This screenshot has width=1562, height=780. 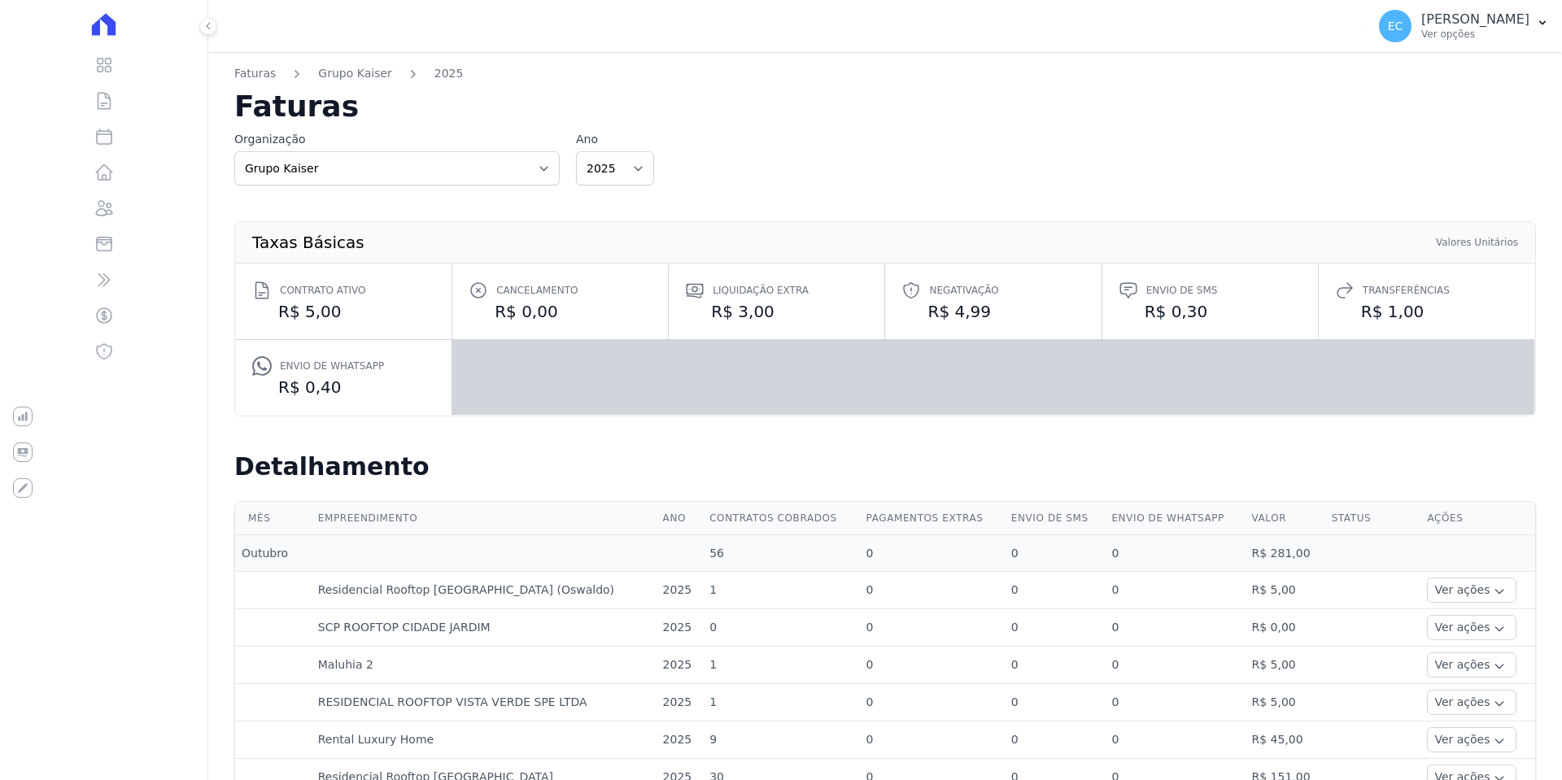 What do you see at coordinates (343, 312) in the screenshot?
I see `dd: R$ 5,00` at bounding box center [343, 312].